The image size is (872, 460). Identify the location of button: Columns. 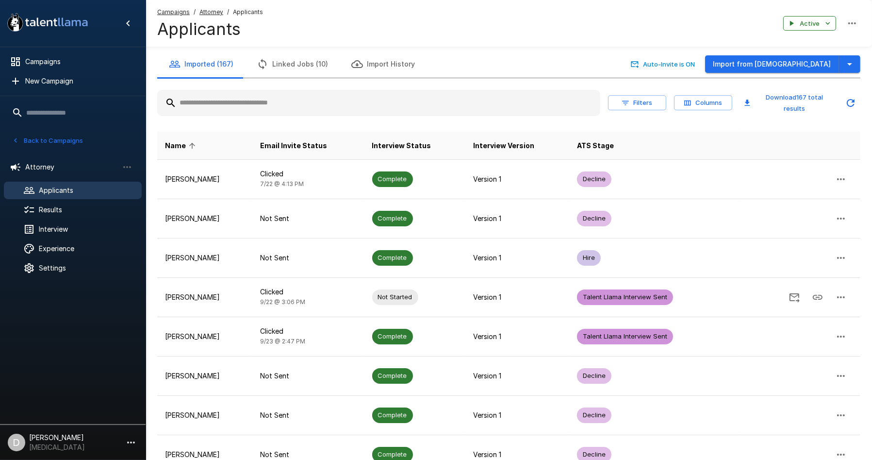
(703, 102).